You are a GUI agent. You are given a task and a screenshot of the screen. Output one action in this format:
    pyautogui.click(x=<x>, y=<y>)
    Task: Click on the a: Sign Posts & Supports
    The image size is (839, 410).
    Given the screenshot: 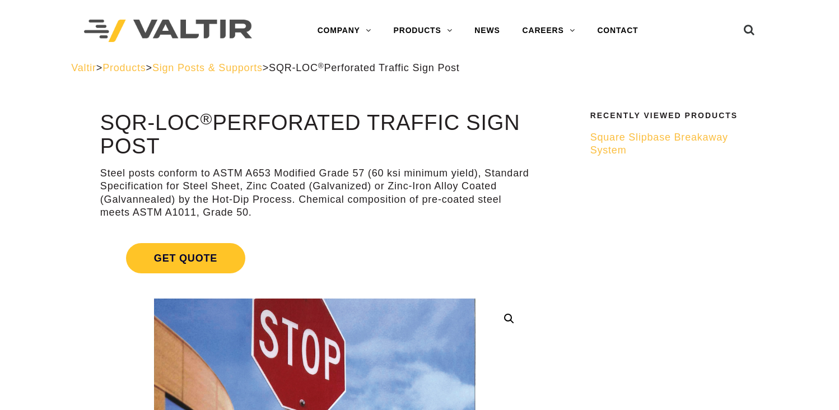 What is the action you would take?
    pyautogui.click(x=207, y=68)
    